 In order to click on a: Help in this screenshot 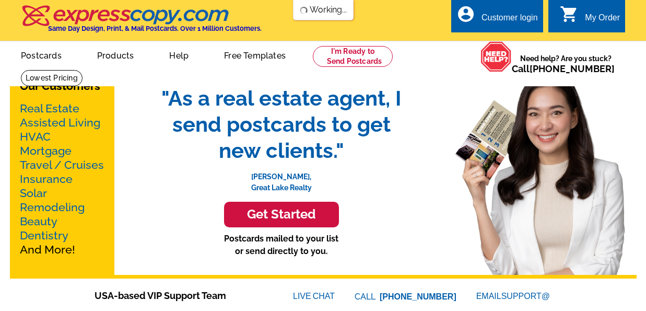, I will do `click(179, 54)`.